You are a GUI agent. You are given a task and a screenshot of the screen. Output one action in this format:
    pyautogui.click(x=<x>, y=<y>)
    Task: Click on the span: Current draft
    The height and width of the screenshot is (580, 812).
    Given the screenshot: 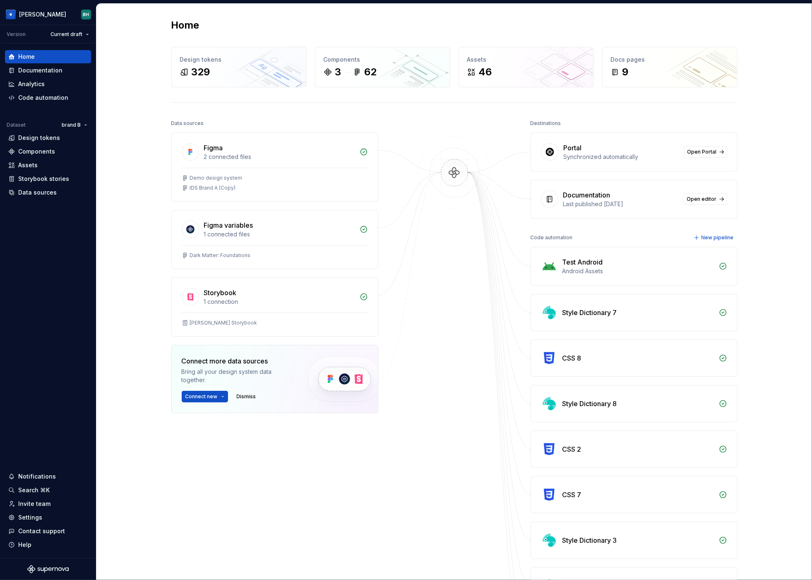 What is the action you would take?
    pyautogui.click(x=66, y=34)
    